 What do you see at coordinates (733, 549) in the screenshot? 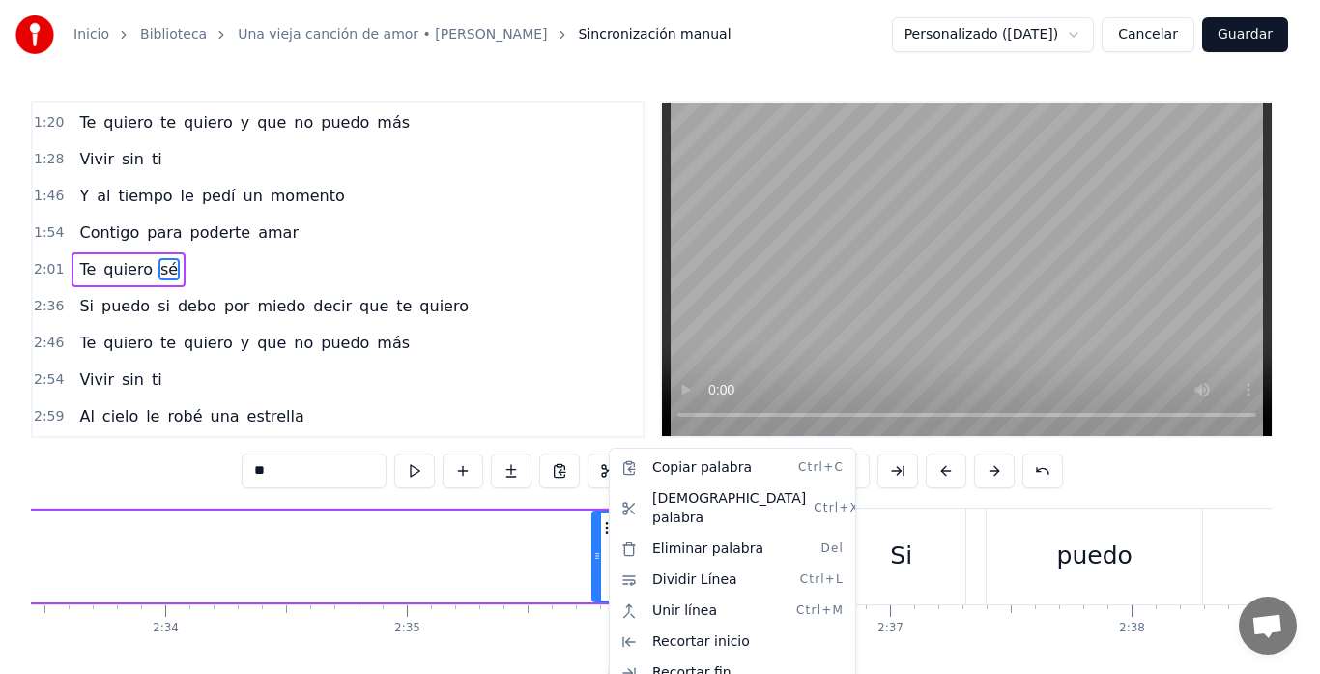
I see `div: Eliminar palabra` at bounding box center [733, 549].